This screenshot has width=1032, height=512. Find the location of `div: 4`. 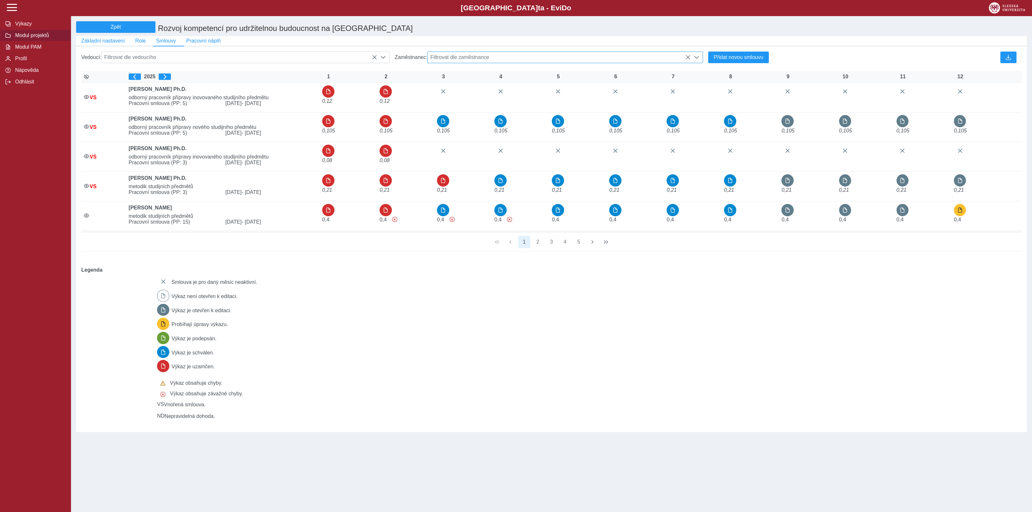

div: 4 is located at coordinates (501, 77).